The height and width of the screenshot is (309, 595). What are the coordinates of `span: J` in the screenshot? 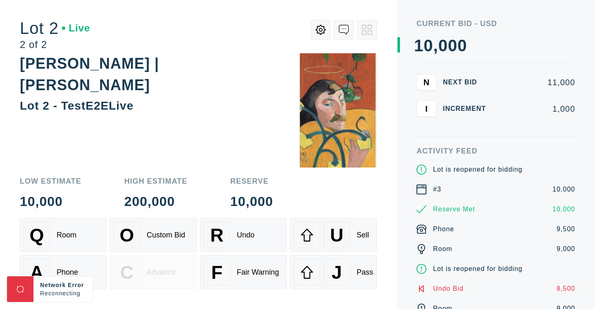 It's located at (337, 272).